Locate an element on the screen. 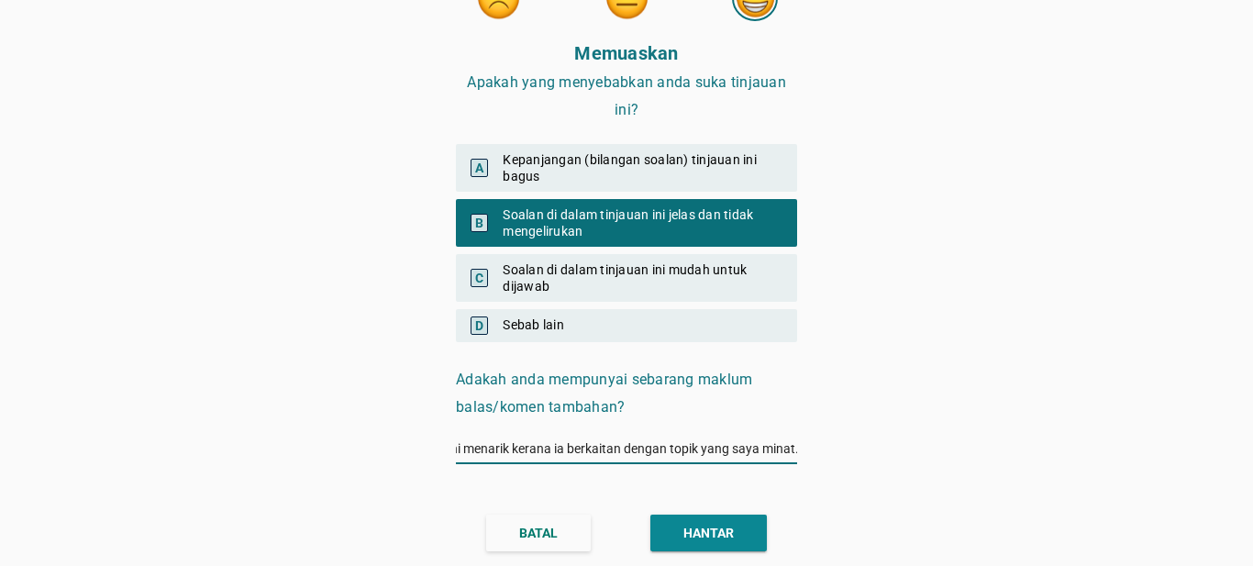  button: HANTAR is located at coordinates (708, 533).